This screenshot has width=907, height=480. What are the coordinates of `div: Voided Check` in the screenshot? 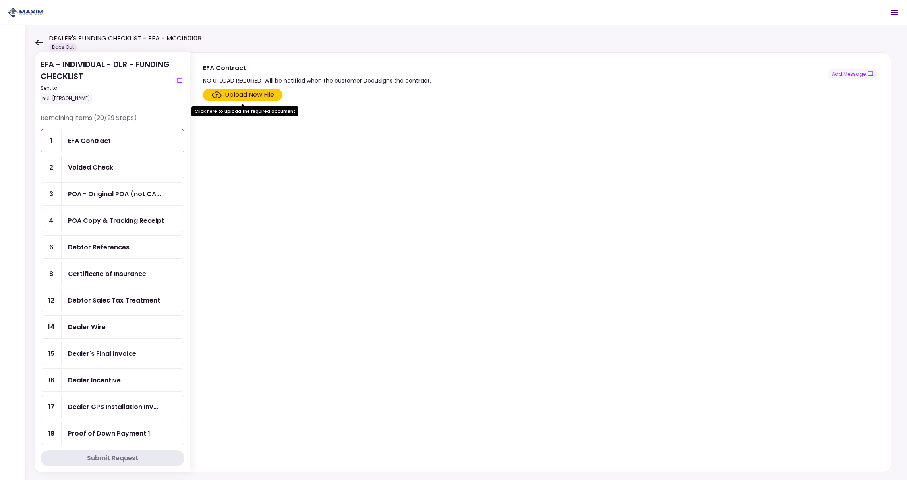 It's located at (91, 167).